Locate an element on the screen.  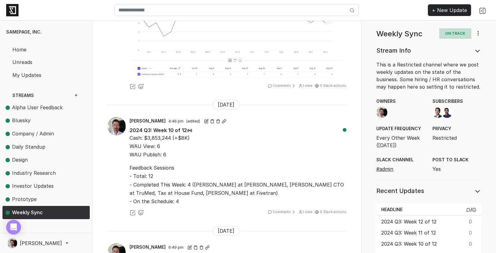
span: Slack Channel is located at coordinates (401, 160).